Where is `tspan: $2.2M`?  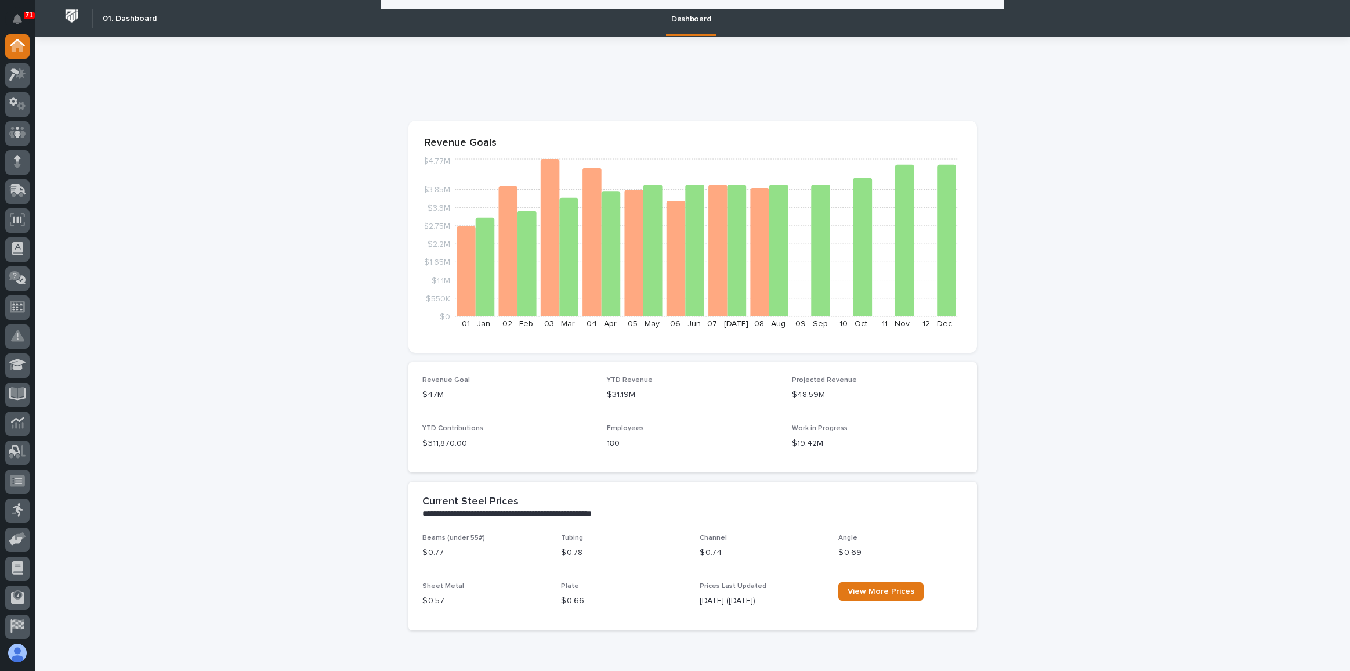
tspan: $2.2M is located at coordinates (439, 244).